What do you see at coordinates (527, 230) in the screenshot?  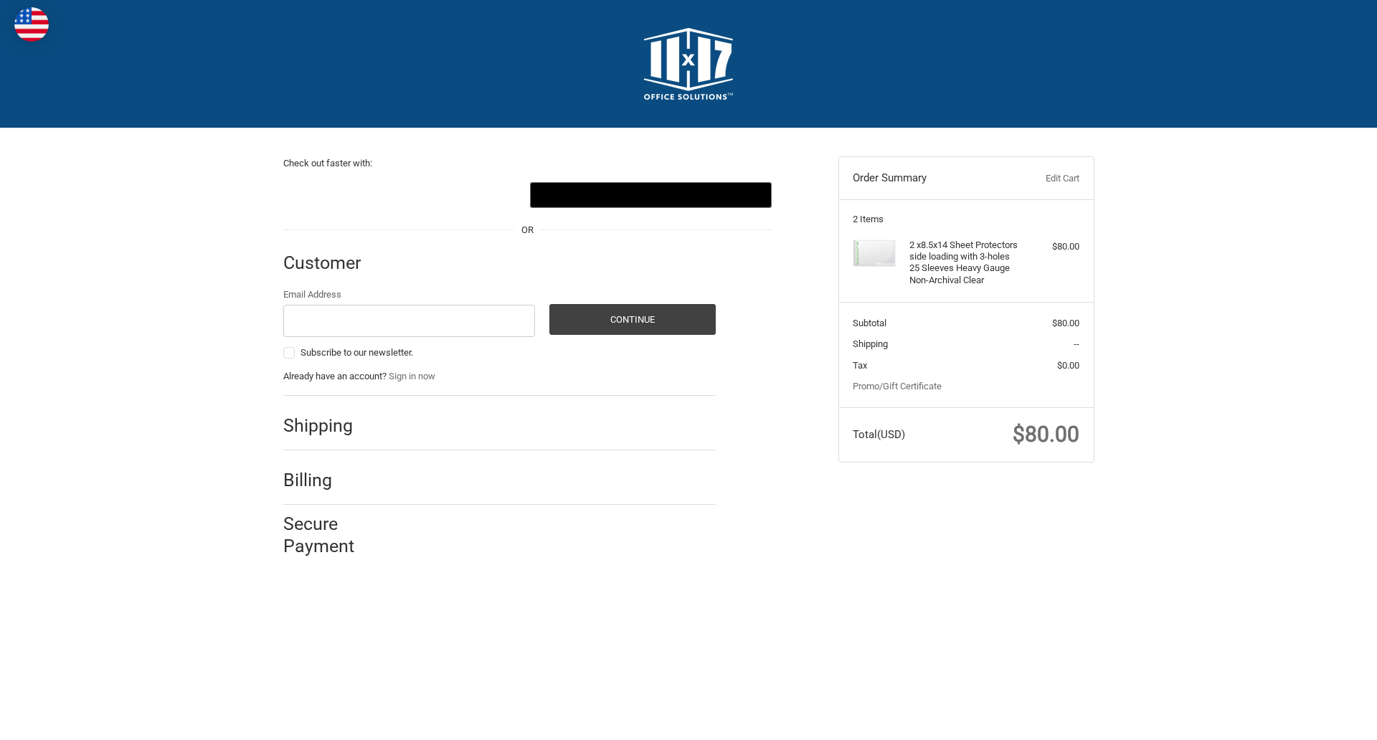 I see `span: OR` at bounding box center [527, 230].